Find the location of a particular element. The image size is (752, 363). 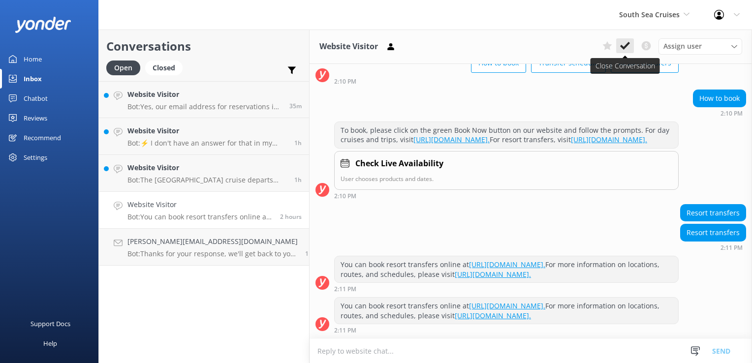

div: Assign User is located at coordinates (700, 46).